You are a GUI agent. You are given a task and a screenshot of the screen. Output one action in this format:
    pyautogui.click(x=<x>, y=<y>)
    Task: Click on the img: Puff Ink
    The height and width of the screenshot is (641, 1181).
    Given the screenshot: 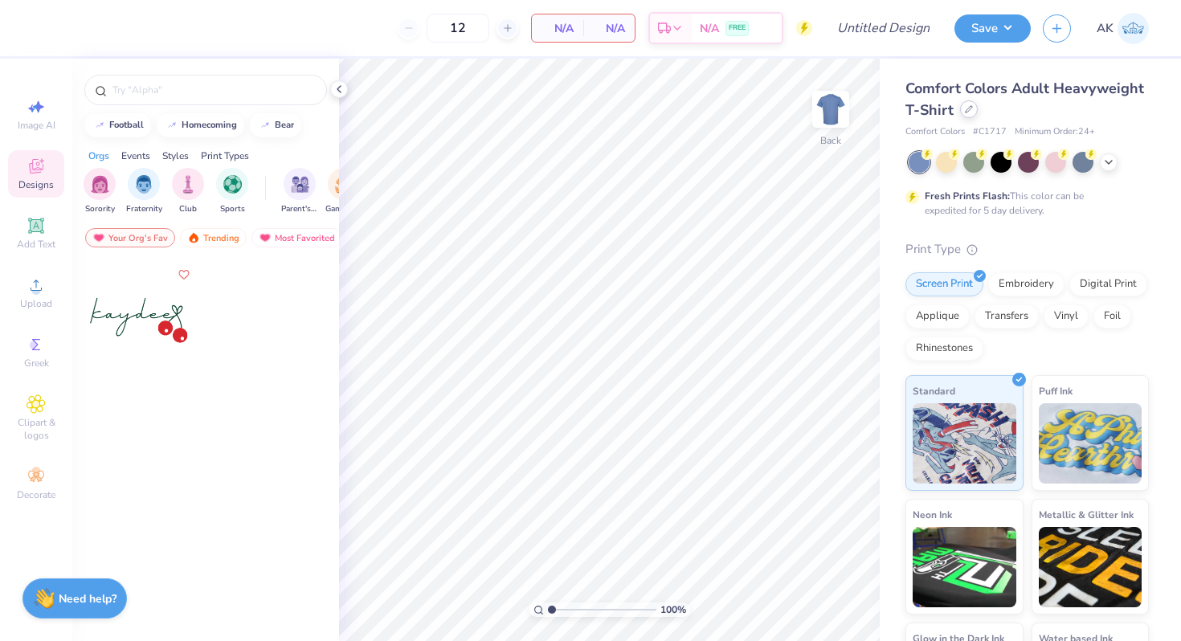 What is the action you would take?
    pyautogui.click(x=1090, y=444)
    